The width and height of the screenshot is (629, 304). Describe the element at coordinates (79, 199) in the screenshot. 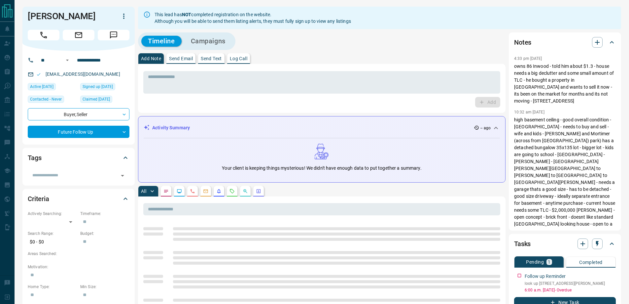

I see `div: Criteria` at that location.